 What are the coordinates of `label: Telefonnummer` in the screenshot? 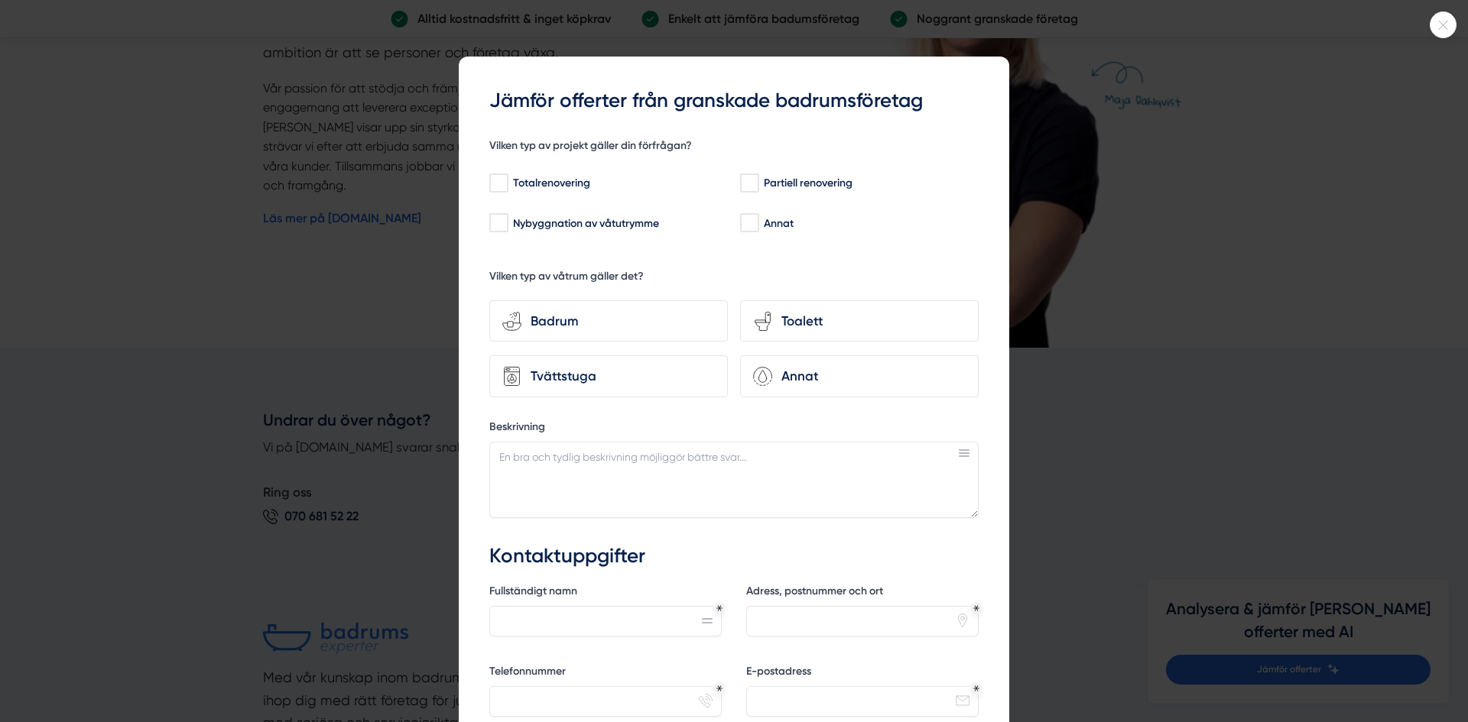 It's located at (605, 673).